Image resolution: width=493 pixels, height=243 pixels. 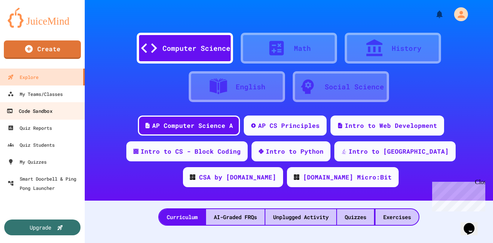 I want to click on div: Exercises, so click(x=397, y=217).